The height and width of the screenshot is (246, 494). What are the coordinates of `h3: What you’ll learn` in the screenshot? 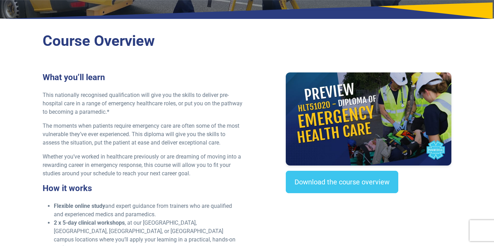 It's located at (142, 77).